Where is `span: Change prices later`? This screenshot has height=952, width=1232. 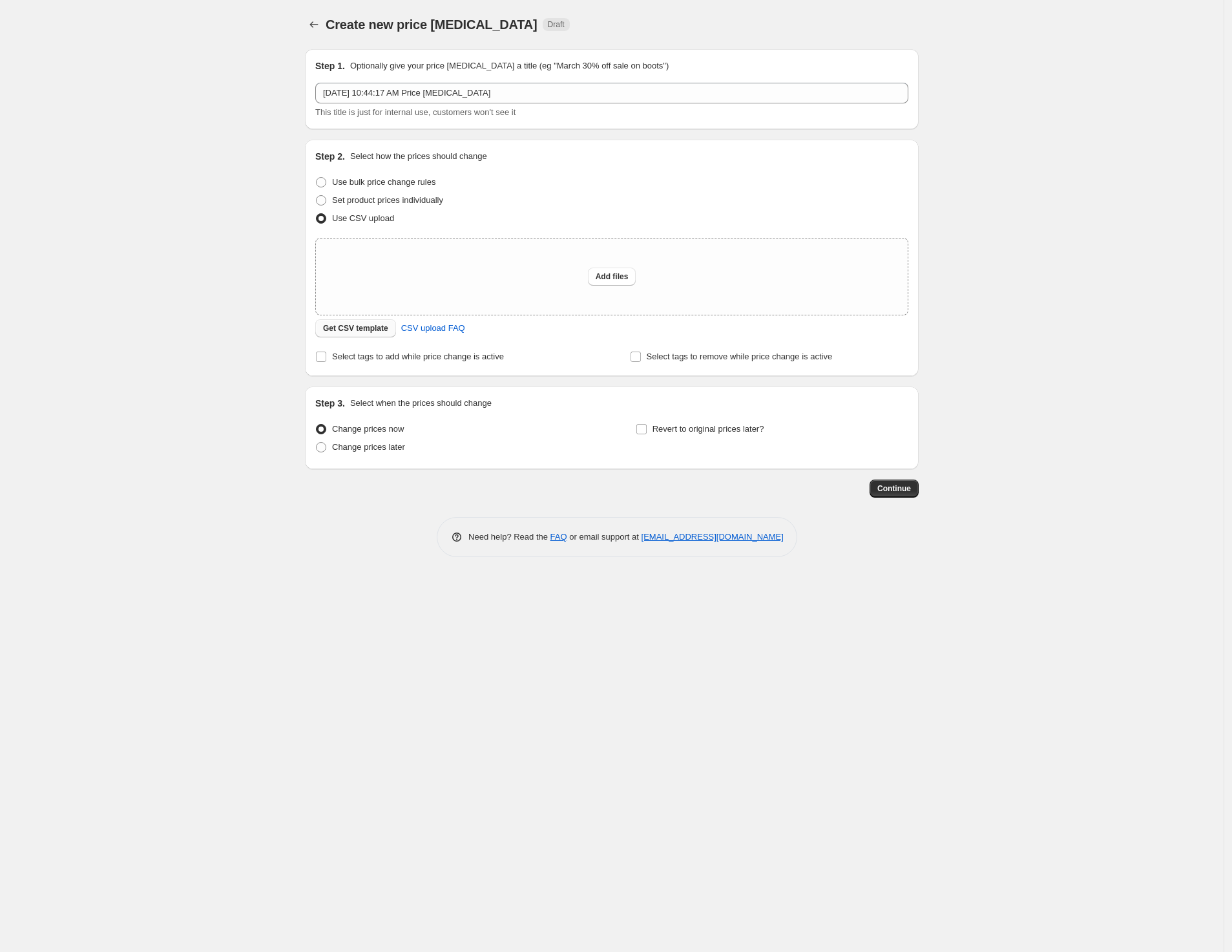 span: Change prices later is located at coordinates (368, 447).